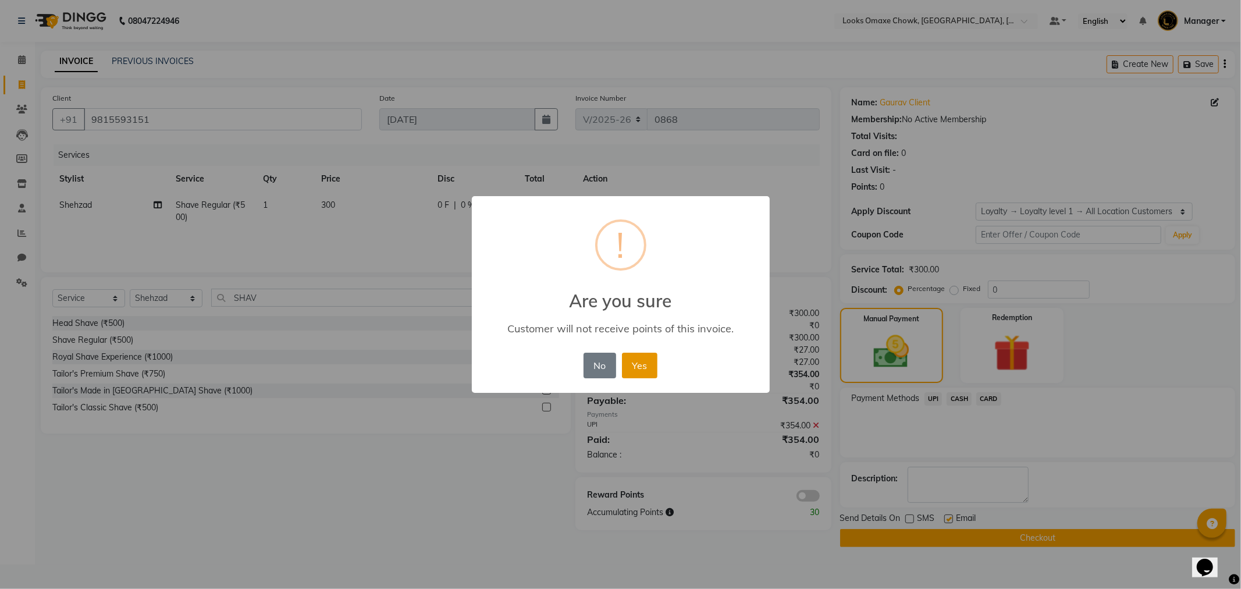 This screenshot has height=589, width=1241. Describe the element at coordinates (620, 328) in the screenshot. I see `div: Customer will not receive points of this invoice.` at that location.